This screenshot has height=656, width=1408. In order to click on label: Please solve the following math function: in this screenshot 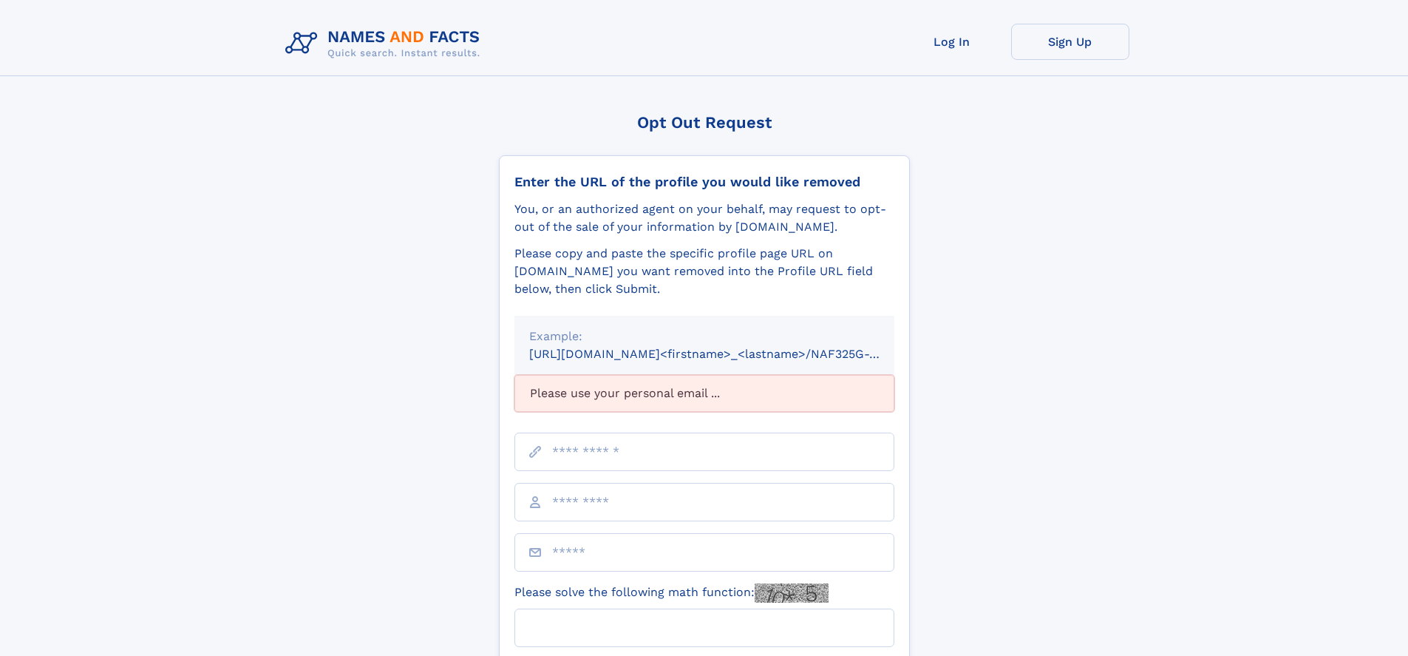, I will do `click(671, 593)`.